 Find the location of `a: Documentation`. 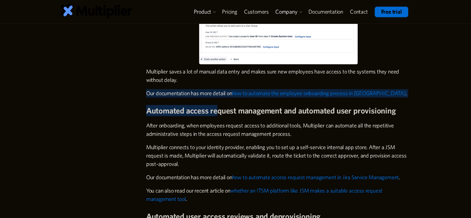

a: Documentation is located at coordinates (325, 12).